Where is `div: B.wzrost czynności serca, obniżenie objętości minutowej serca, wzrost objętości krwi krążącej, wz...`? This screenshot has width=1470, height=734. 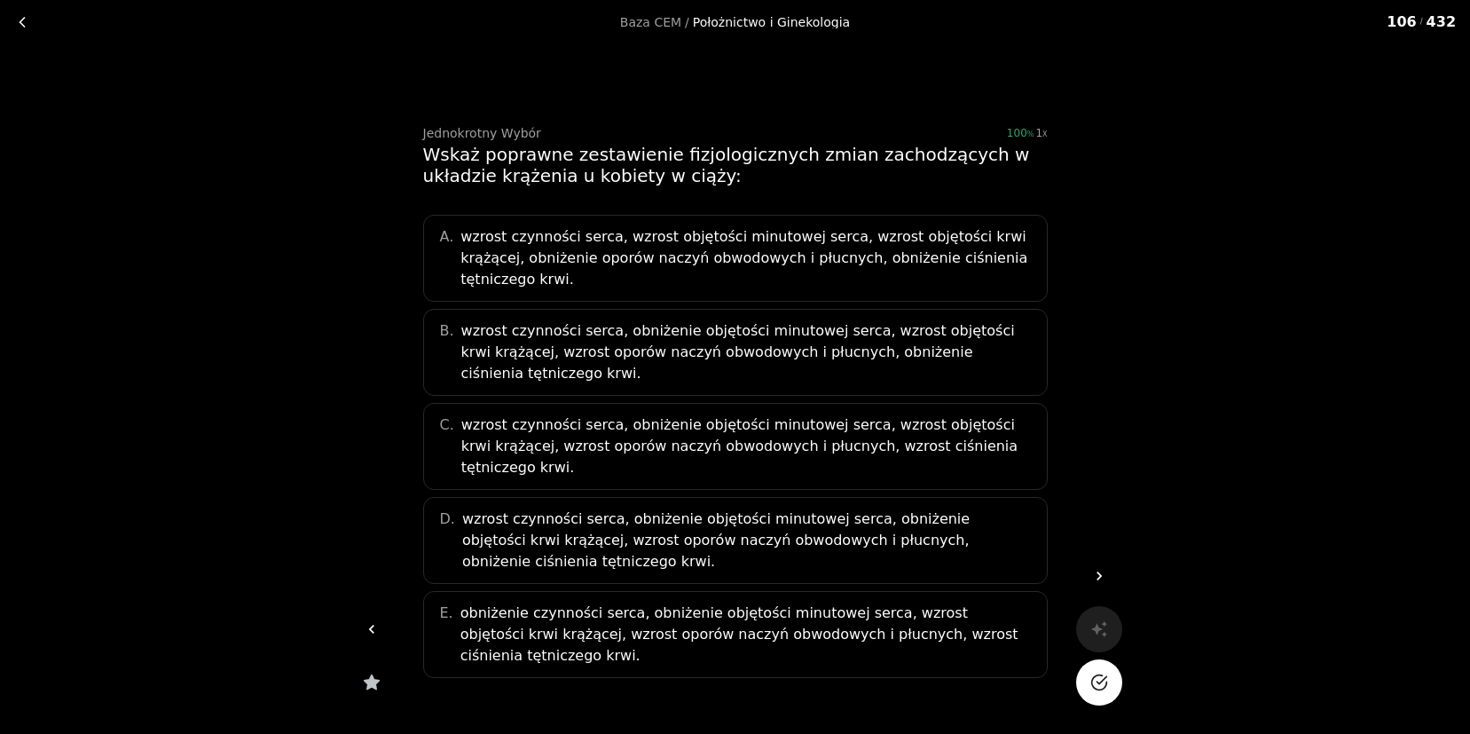
div: B.wzrost czynności serca, obniżenie objętości minutowej serca, wzrost objętości krwi krążącej, wz... is located at coordinates (735, 352).